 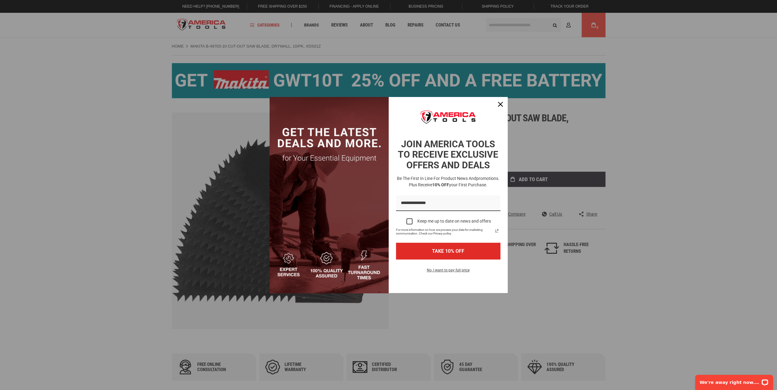 What do you see at coordinates (497, 231) in the screenshot?
I see `svg: link icon` at bounding box center [497, 231].